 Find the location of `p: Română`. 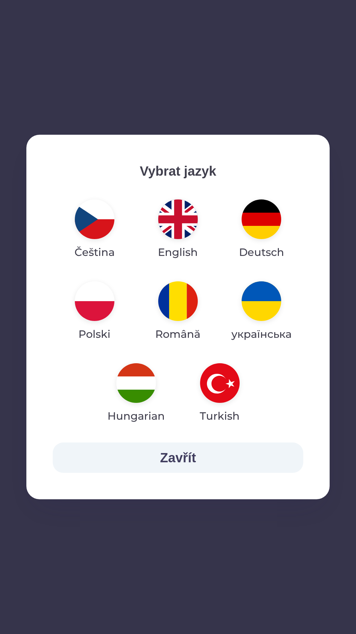

p: Română is located at coordinates (178, 334).